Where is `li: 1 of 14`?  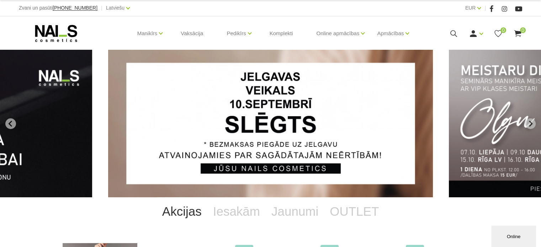 li: 1 of 14 is located at coordinates (271, 124).